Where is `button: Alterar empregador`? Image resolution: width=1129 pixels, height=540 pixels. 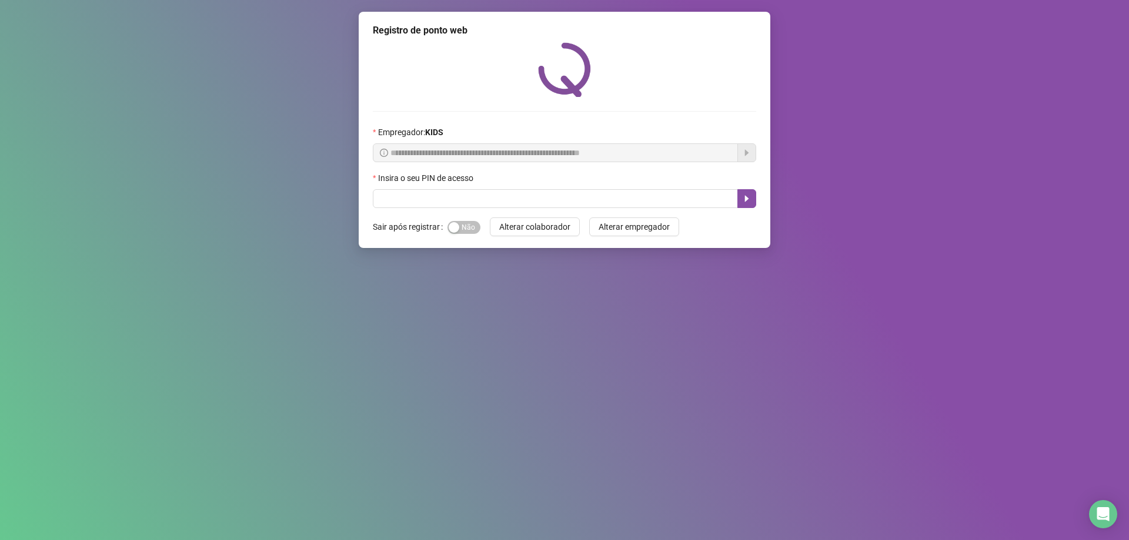
button: Alterar empregador is located at coordinates (634, 227).